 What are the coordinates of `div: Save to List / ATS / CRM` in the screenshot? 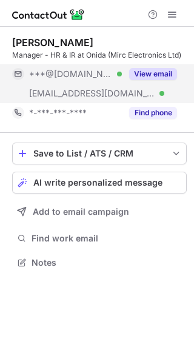 It's located at (100, 154).